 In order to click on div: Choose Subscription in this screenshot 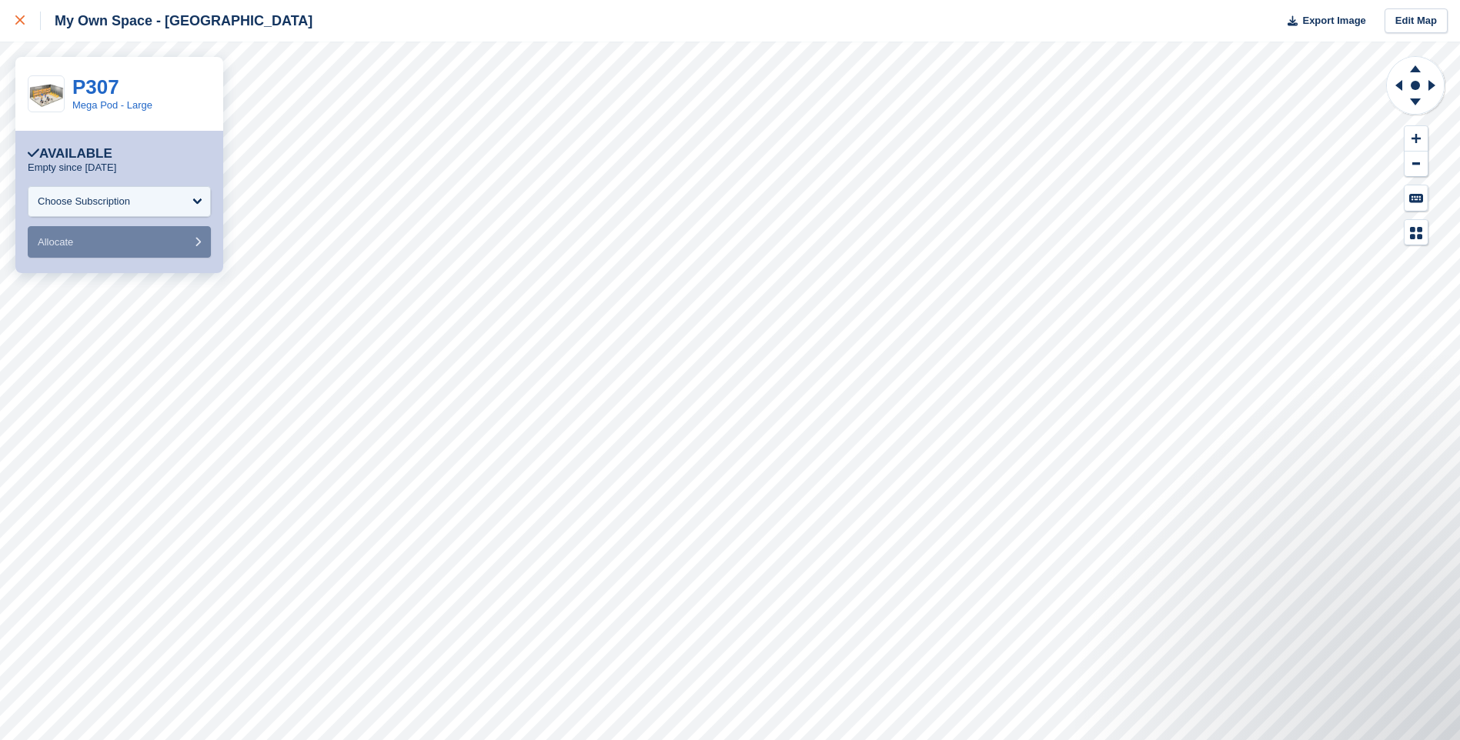, I will do `click(84, 202)`.